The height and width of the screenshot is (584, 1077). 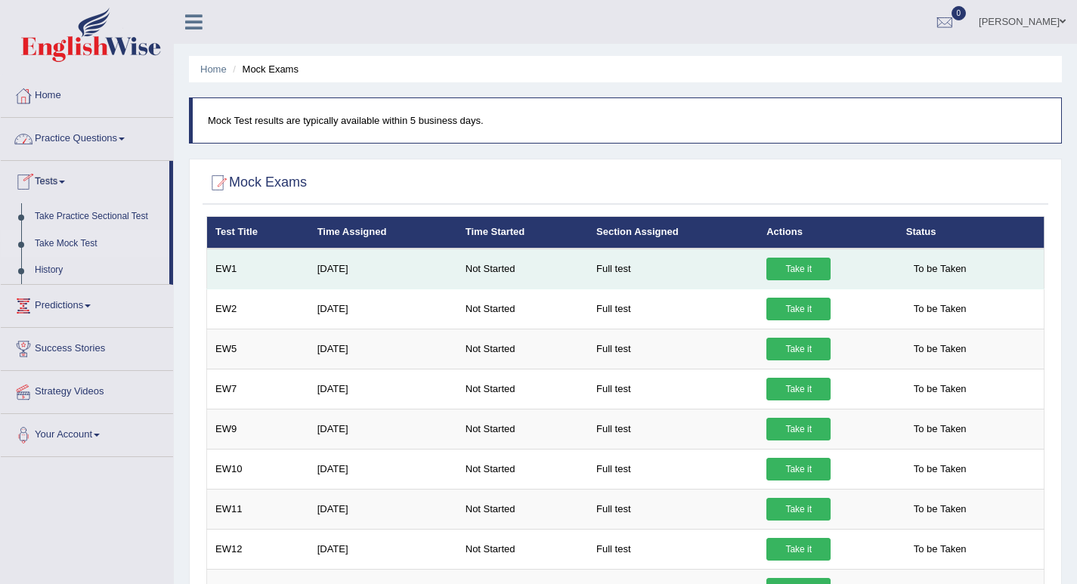 I want to click on th: Test Title, so click(x=258, y=233).